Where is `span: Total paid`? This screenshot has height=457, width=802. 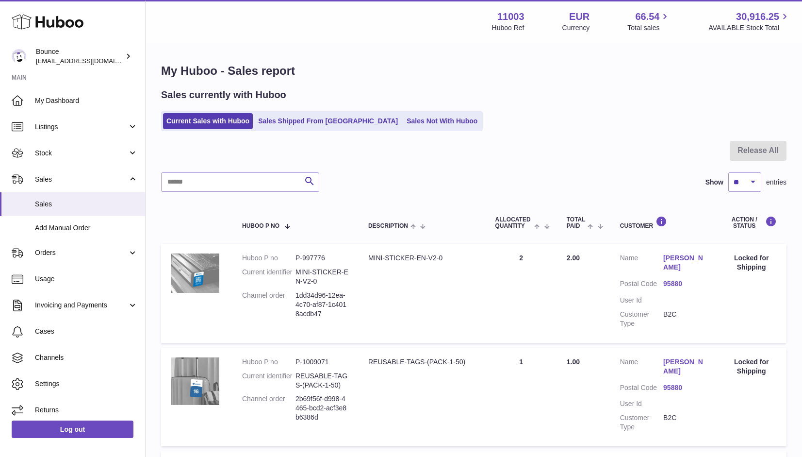 span: Total paid is located at coordinates (576, 223).